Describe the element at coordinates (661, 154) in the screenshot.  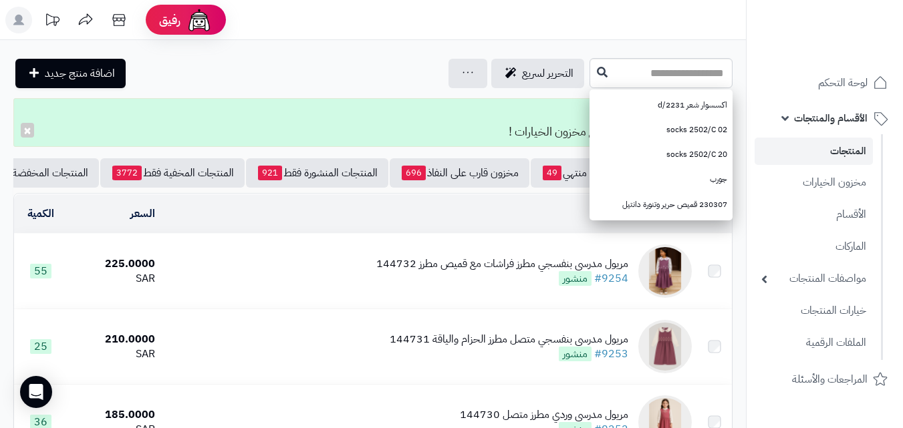
I see `a: socks 2502/C 20` at that location.